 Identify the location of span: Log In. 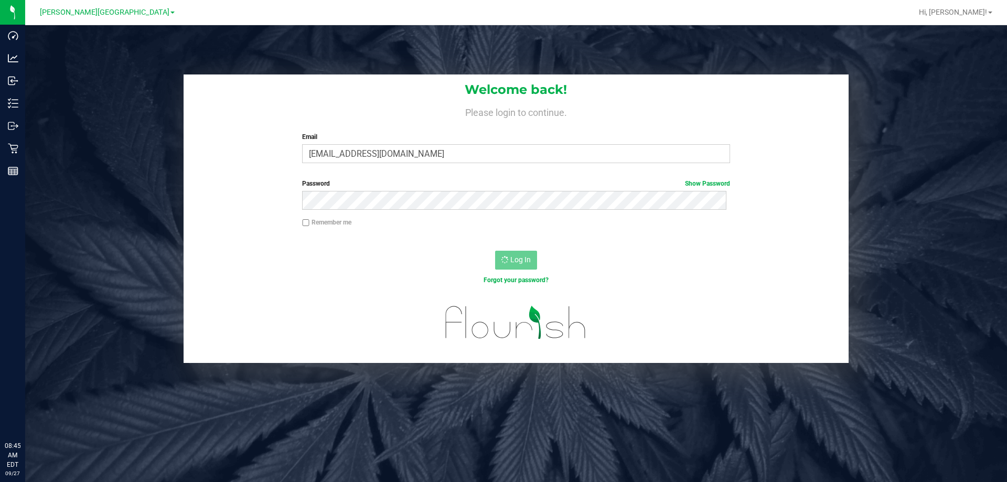
(521, 260).